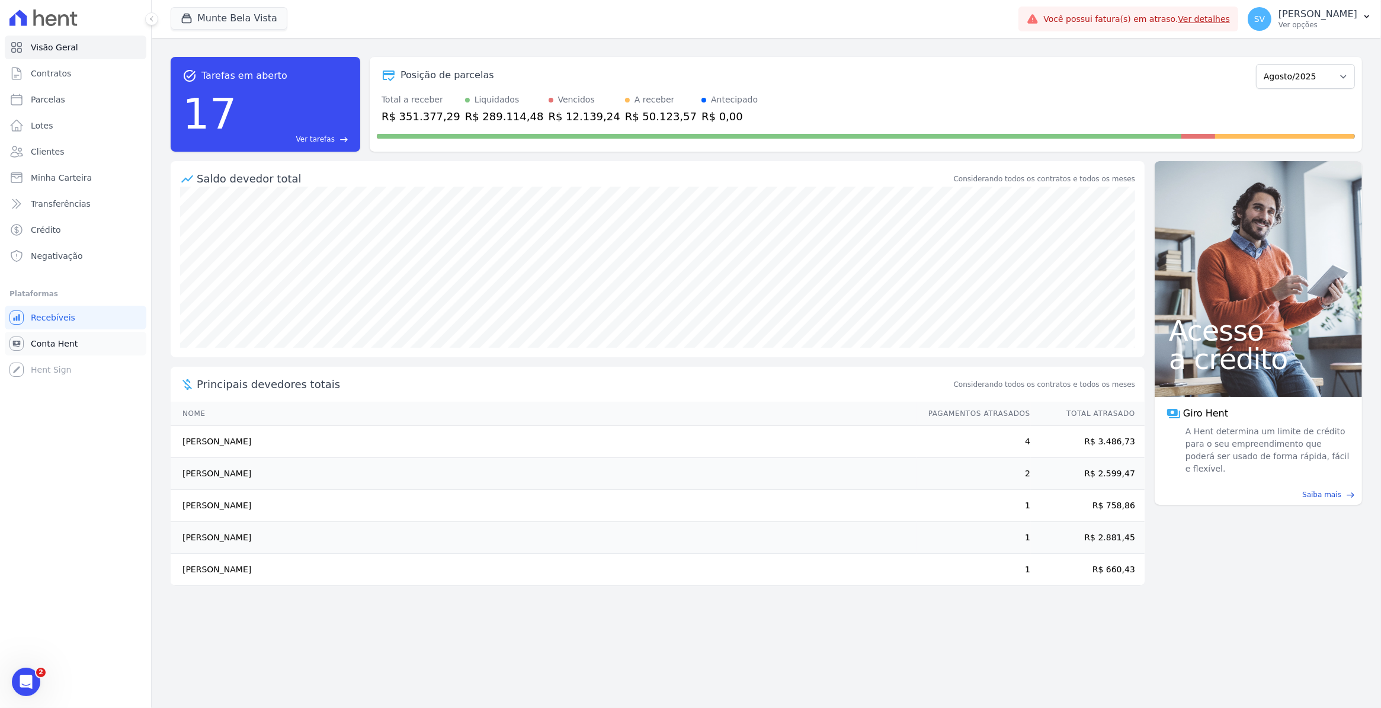 The height and width of the screenshot is (708, 1381). Describe the element at coordinates (1259, 331) in the screenshot. I see `span: Acesso` at that location.